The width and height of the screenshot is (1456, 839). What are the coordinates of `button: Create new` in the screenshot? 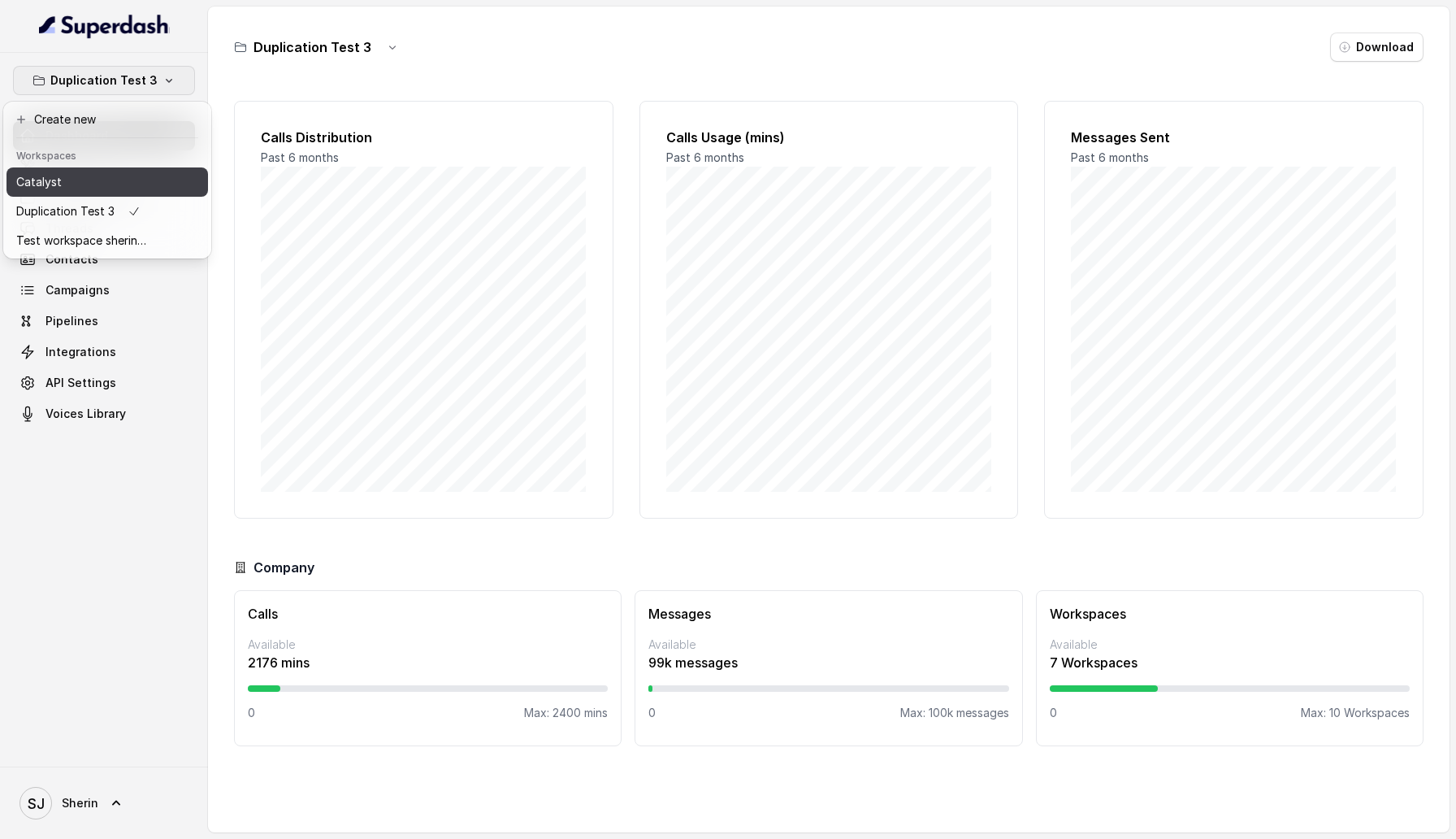 It's located at (107, 119).